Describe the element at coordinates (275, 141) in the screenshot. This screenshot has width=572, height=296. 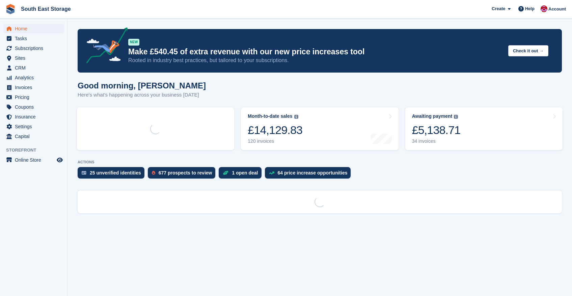
I see `div: 120 invoices` at that location.